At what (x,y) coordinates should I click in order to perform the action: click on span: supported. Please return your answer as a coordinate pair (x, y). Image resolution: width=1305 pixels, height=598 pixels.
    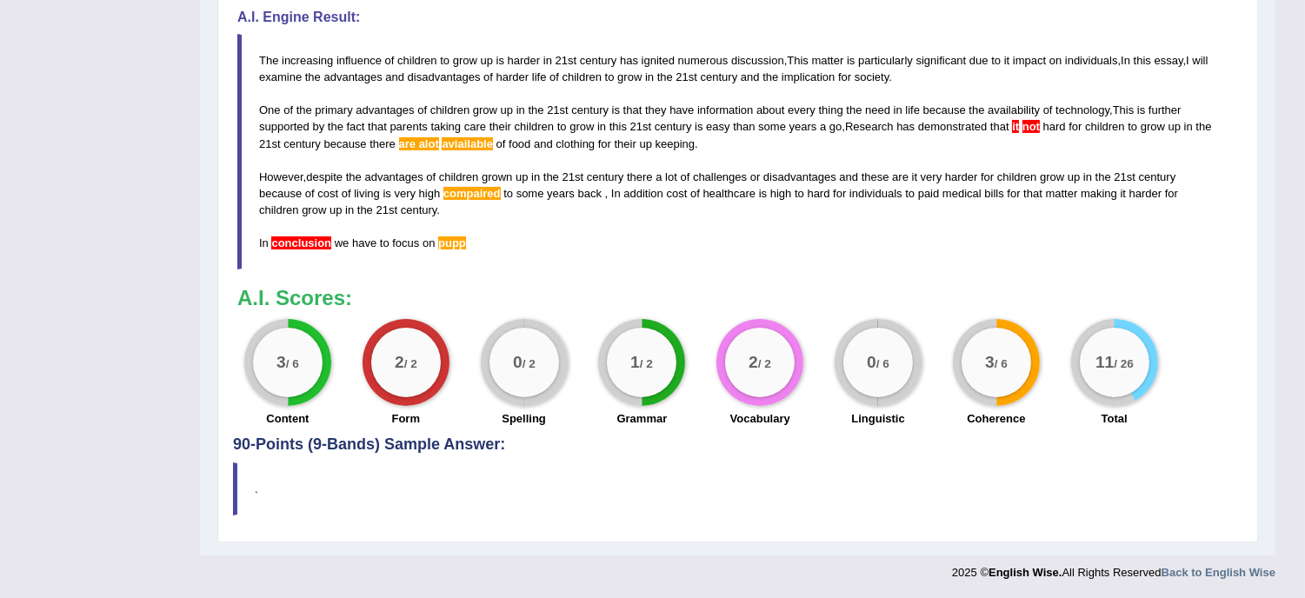
    Looking at the image, I should click on (284, 126).